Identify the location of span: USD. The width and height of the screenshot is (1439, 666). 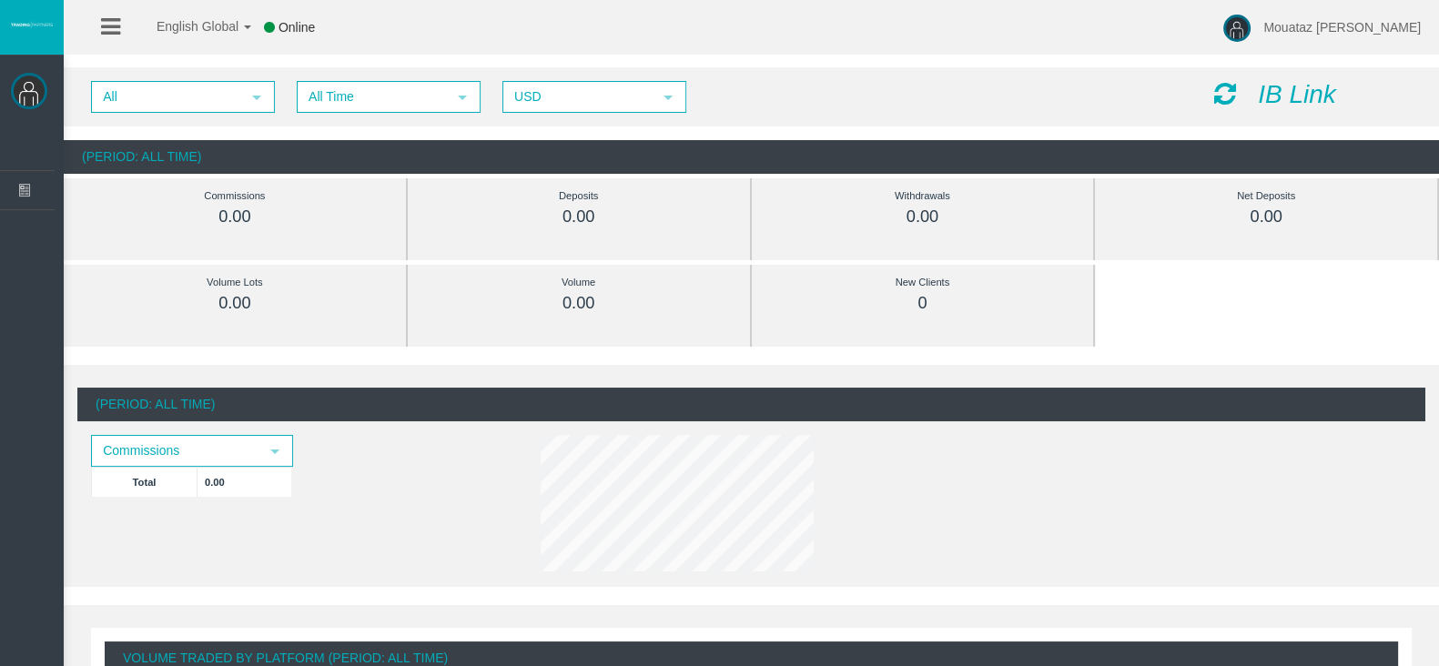
(578, 96).